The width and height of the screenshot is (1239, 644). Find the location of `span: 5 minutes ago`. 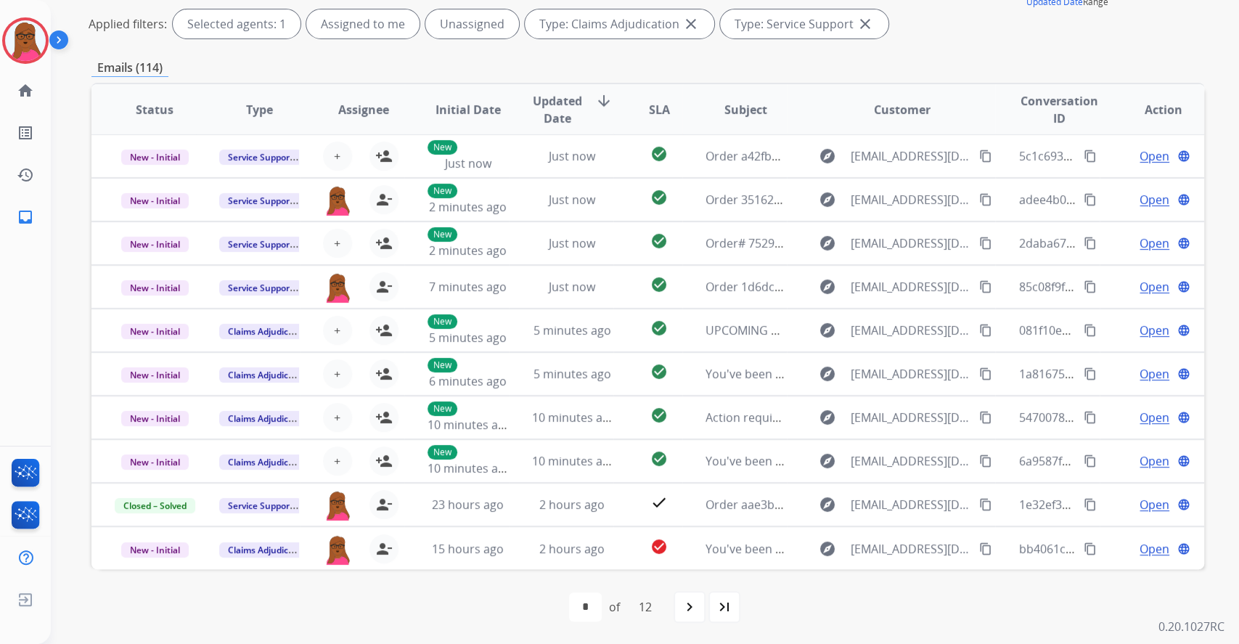

span: 5 minutes ago is located at coordinates (572, 374).